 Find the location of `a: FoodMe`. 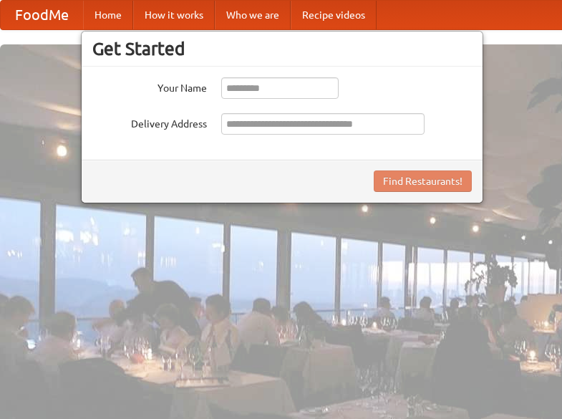

a: FoodMe is located at coordinates (42, 15).